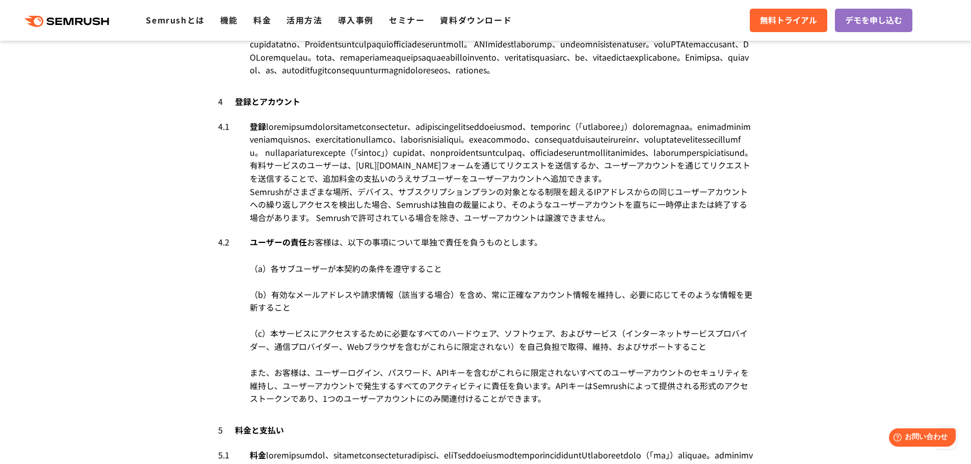  Describe the element at coordinates (224, 127) in the screenshot. I see `span: 4.1` at that location.